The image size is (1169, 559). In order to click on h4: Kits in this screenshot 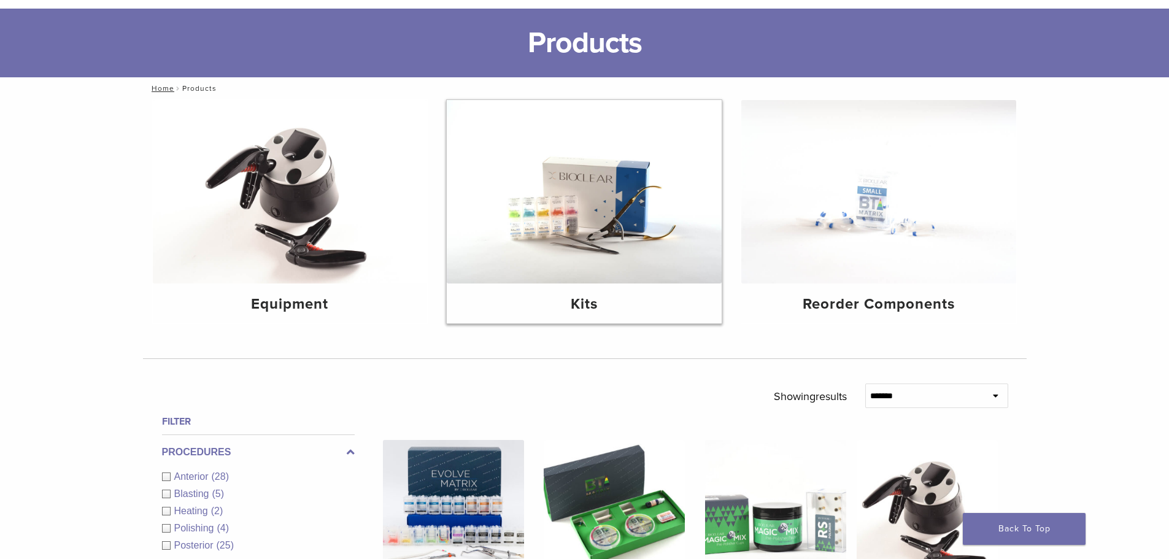, I will do `click(584, 304)`.